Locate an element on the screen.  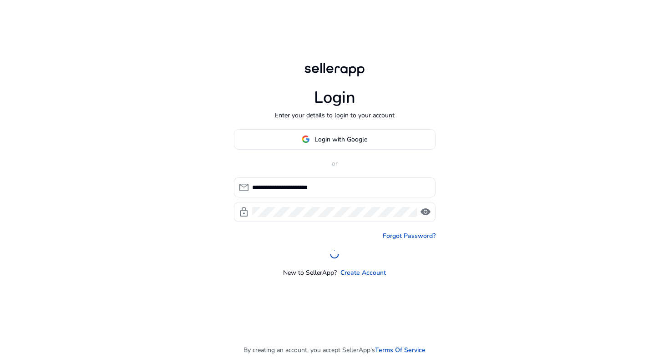
h1: Login is located at coordinates (334, 97).